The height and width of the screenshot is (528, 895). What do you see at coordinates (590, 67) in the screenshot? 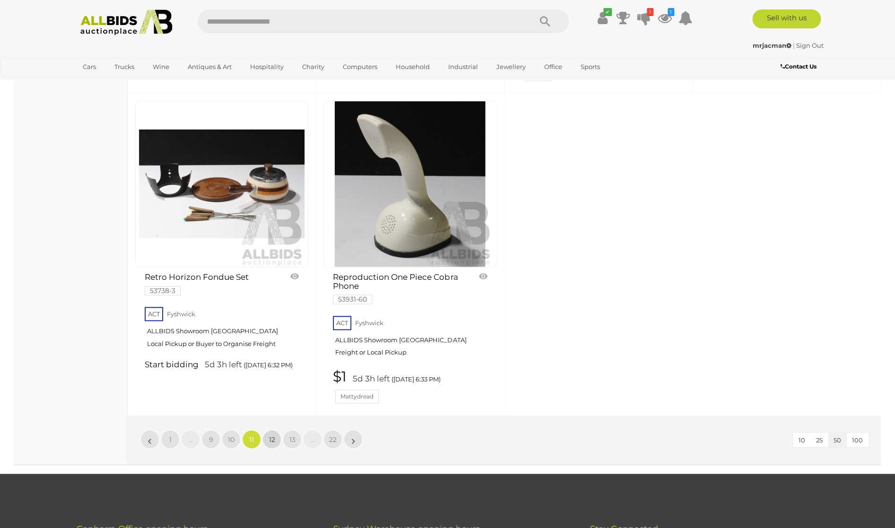
I see `a: Sports` at bounding box center [590, 67].